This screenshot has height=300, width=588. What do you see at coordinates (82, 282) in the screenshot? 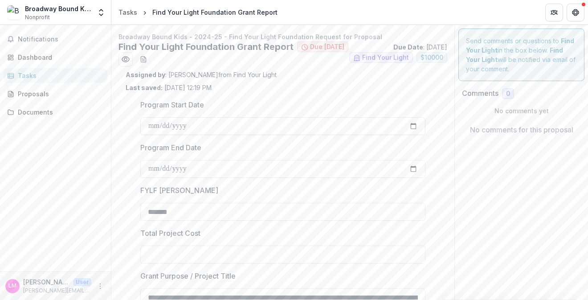
I see `p: User` at bounding box center [82, 282].